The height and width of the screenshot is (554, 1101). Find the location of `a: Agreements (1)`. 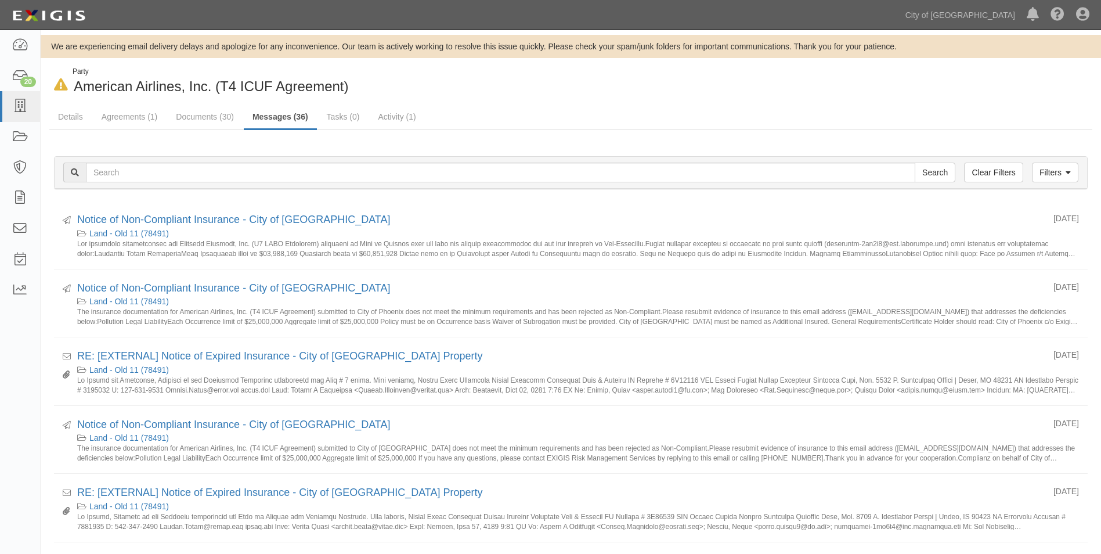

a: Agreements (1) is located at coordinates (129, 117).